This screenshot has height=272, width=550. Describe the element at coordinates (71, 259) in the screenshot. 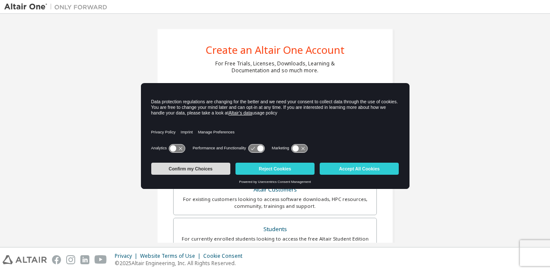

I see `img: instagram.svg` at that location.